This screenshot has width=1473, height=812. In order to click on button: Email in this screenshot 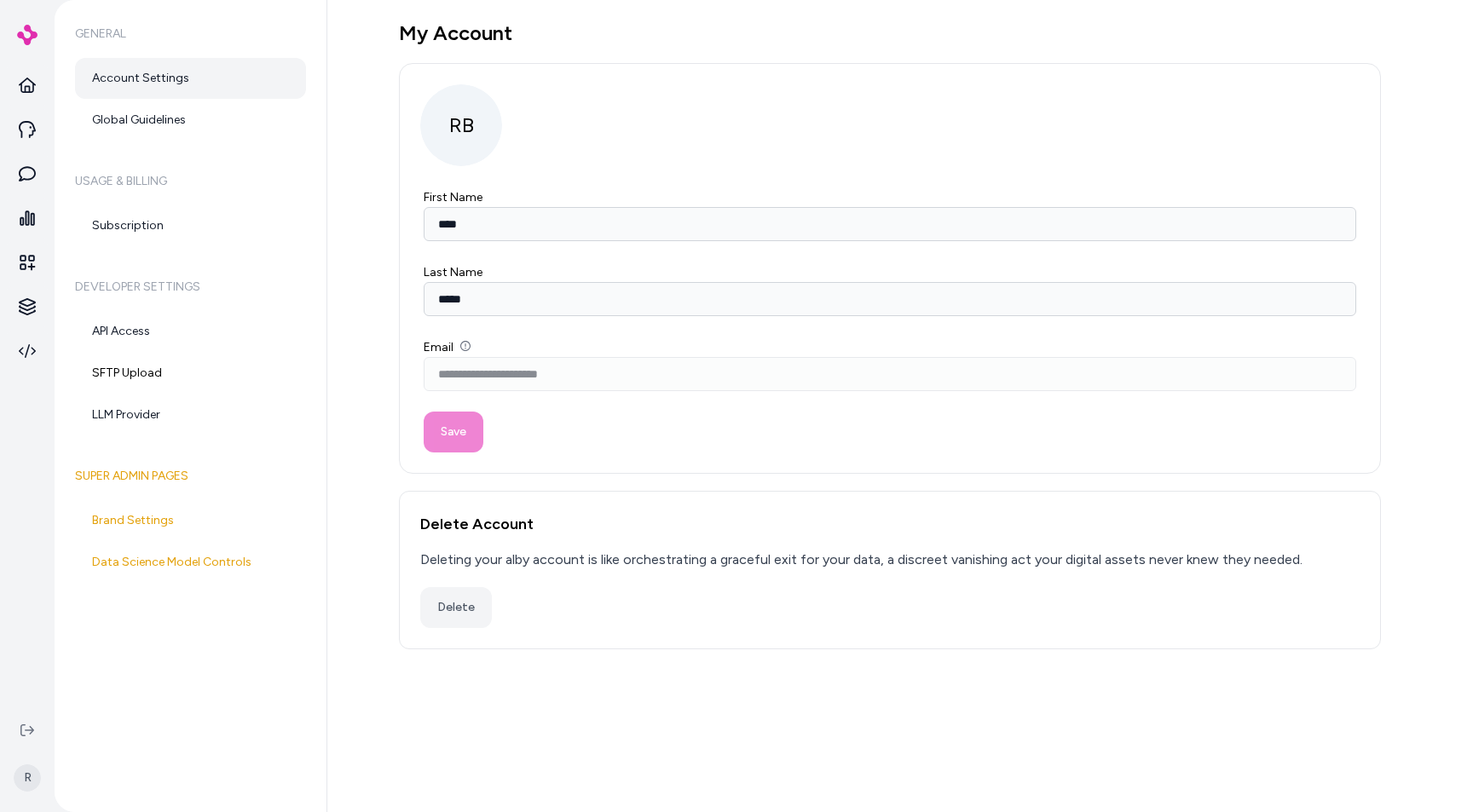, I will do `click(465, 346)`.